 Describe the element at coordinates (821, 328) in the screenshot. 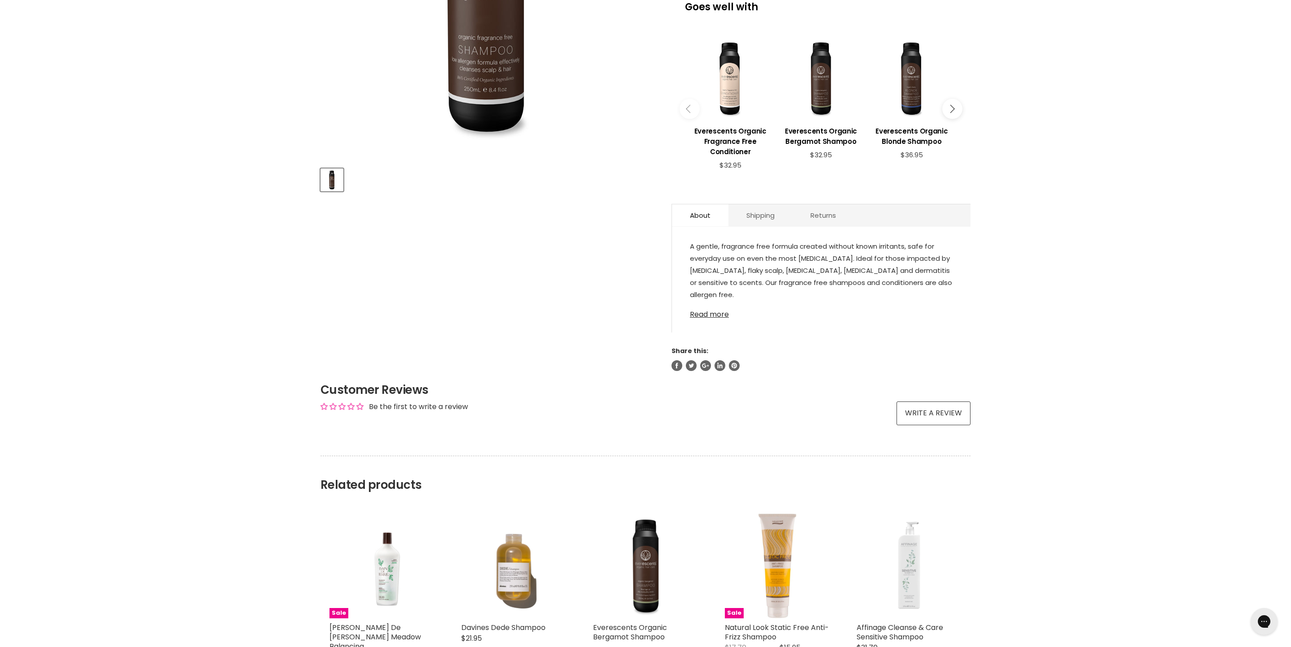

I see `p: How to use:` at that location.